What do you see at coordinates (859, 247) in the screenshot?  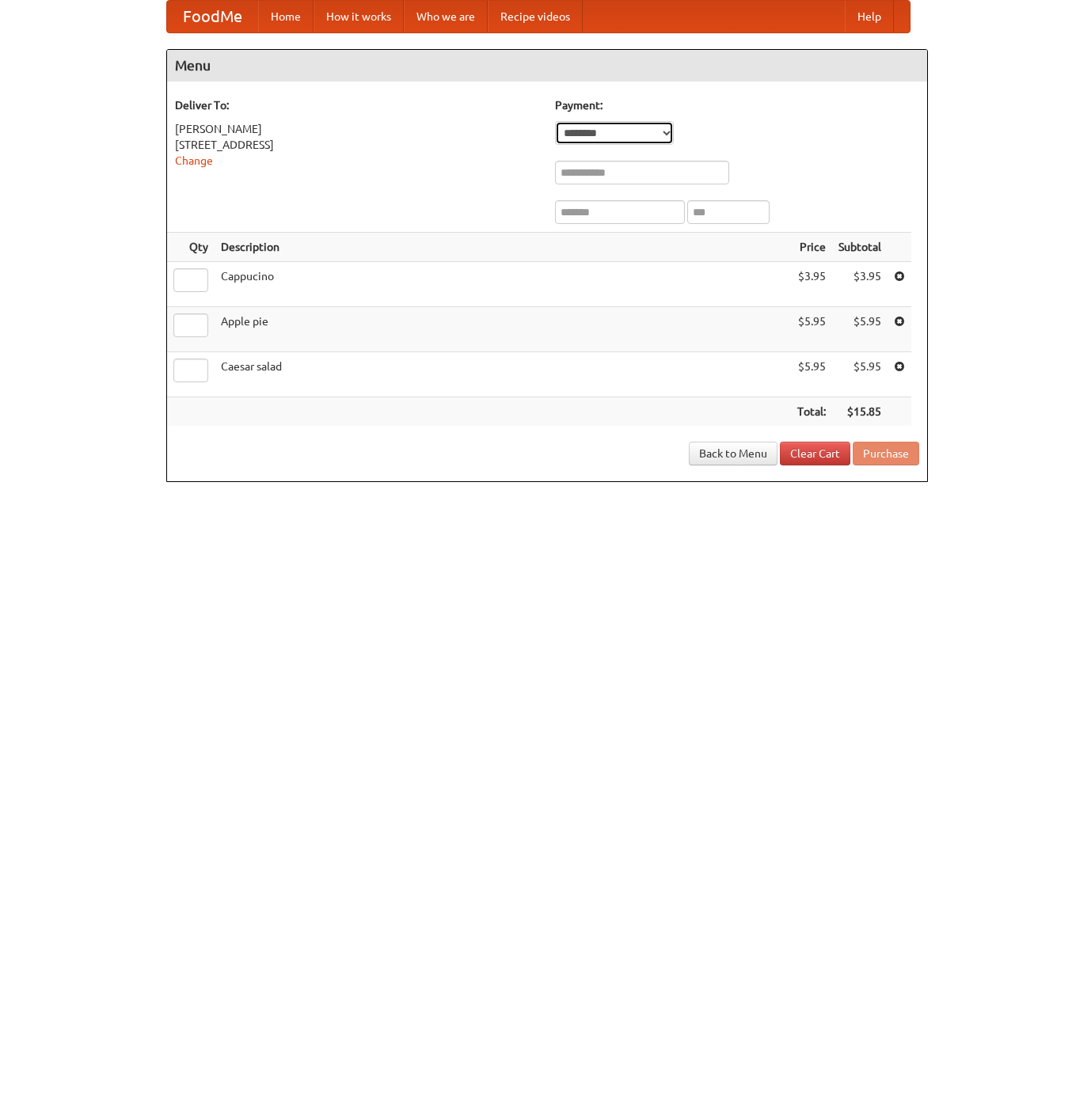 I see `th: Subtotal` at bounding box center [859, 247].